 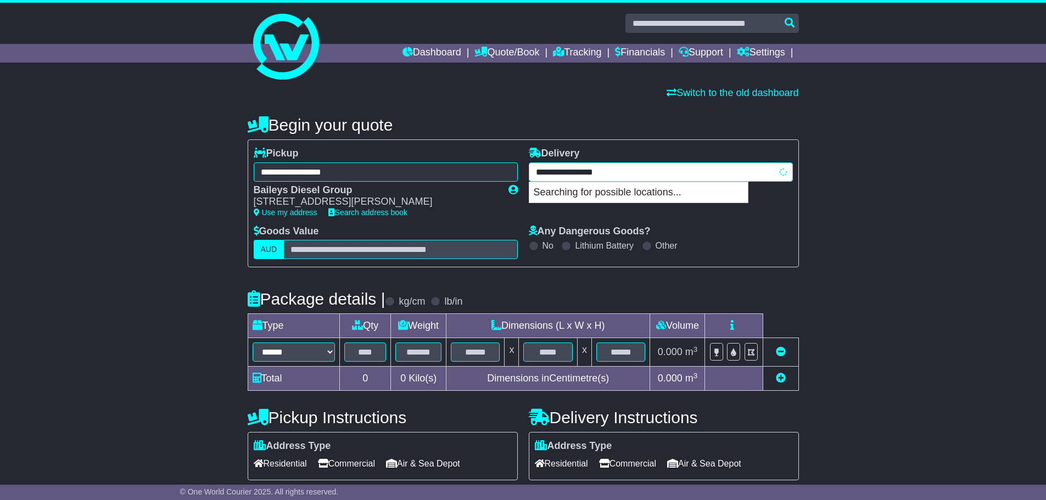 I want to click on a: Support, so click(x=701, y=53).